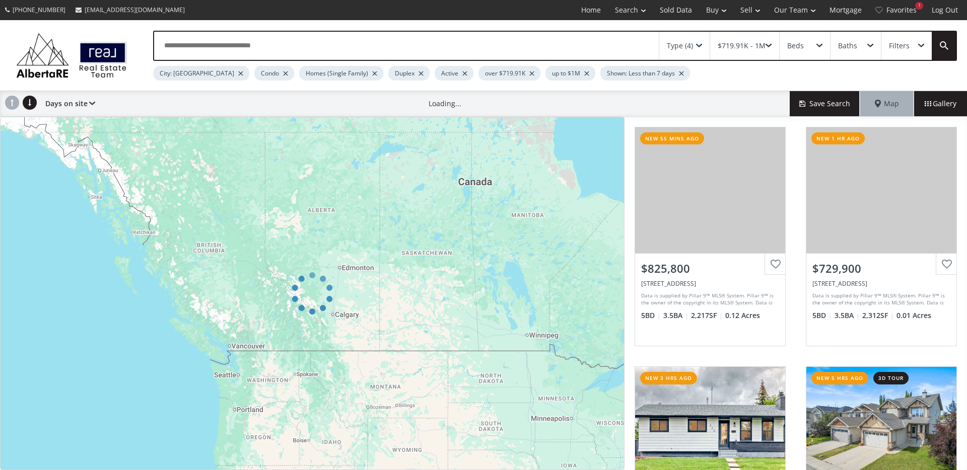  What do you see at coordinates (72, 55) in the screenshot?
I see `img: Logo` at bounding box center [72, 55].